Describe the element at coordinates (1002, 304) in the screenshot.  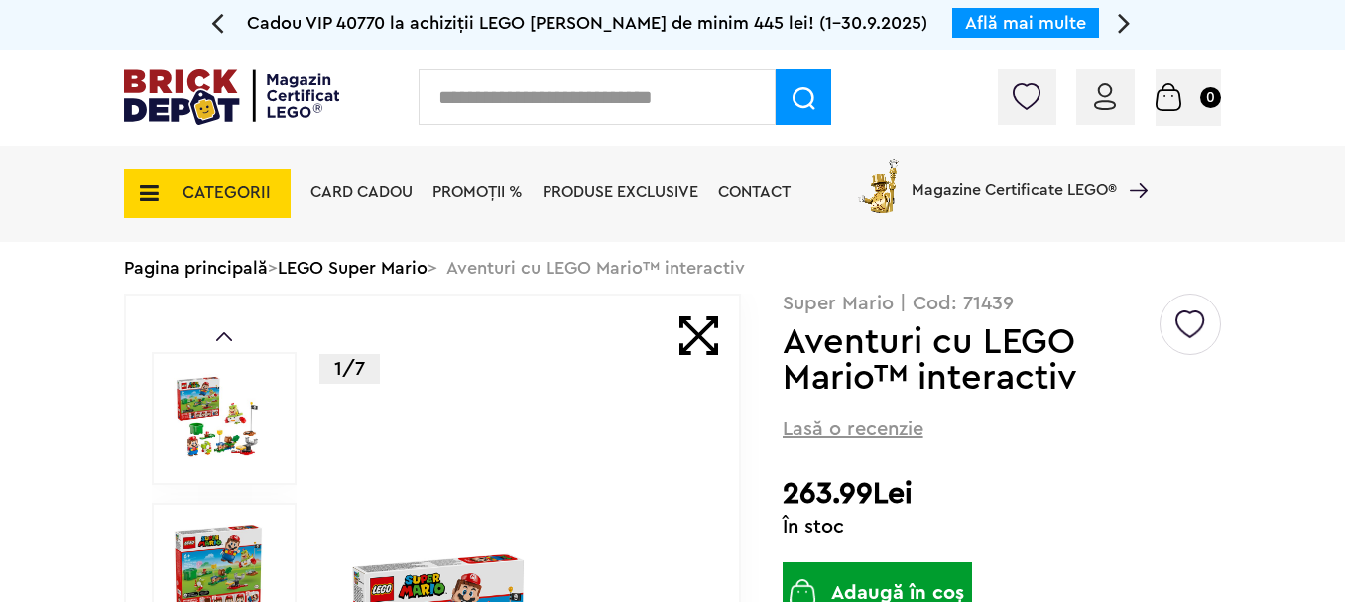
I see `p: Super Mario | Cod: 71439` at that location.